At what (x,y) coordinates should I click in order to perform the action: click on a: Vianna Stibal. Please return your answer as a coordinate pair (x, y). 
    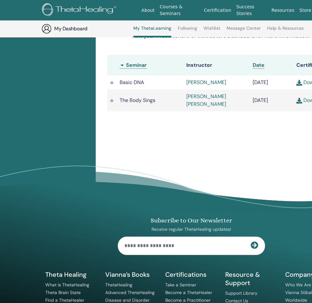
    Looking at the image, I should click on (299, 292).